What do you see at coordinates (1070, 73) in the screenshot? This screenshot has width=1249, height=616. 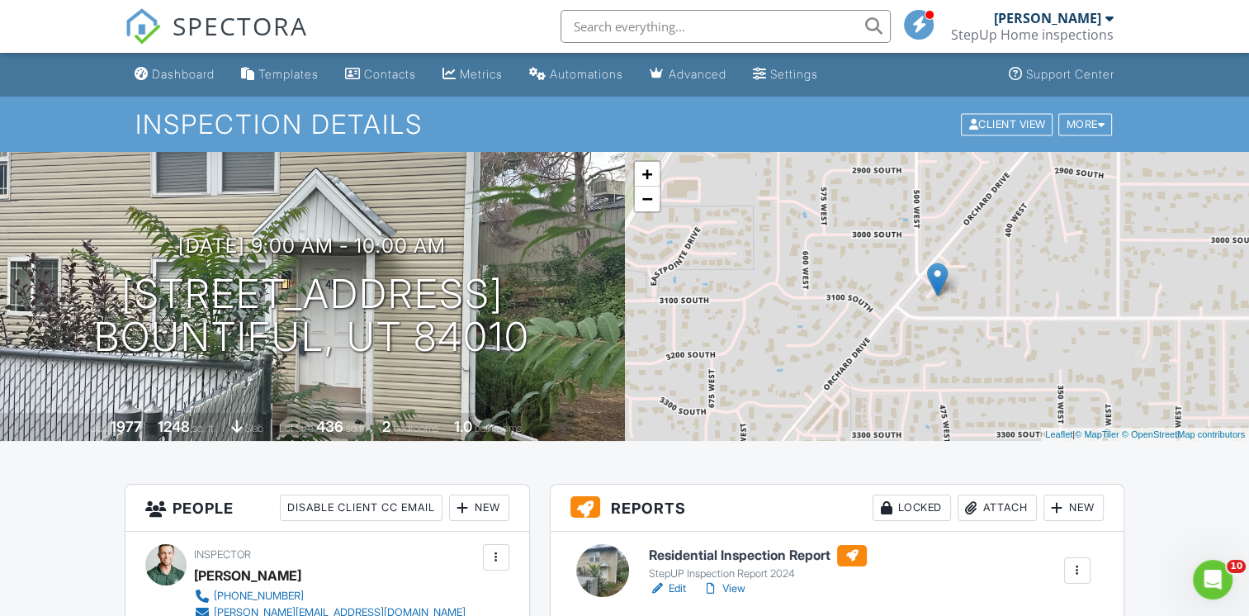 I see `div: Support Center` at bounding box center [1070, 73].